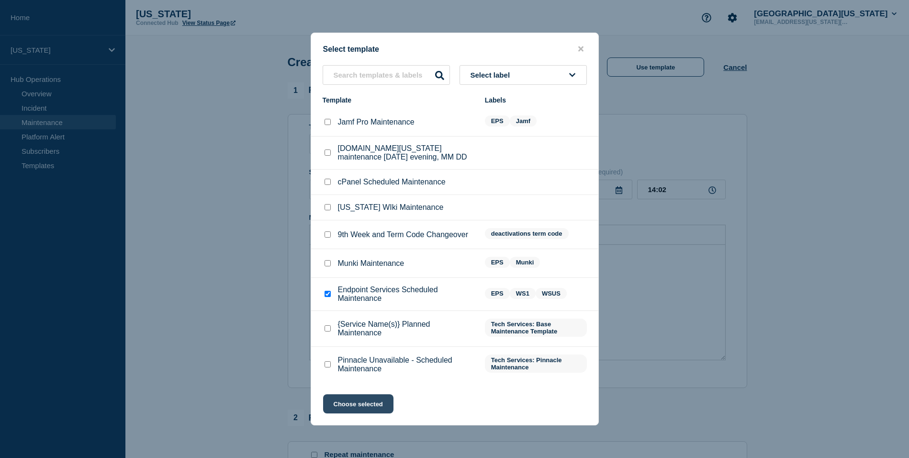  What do you see at coordinates (407, 364) in the screenshot?
I see `p: Pinnacle Unavailable - Scheduled Maintenance` at bounding box center [407, 364].